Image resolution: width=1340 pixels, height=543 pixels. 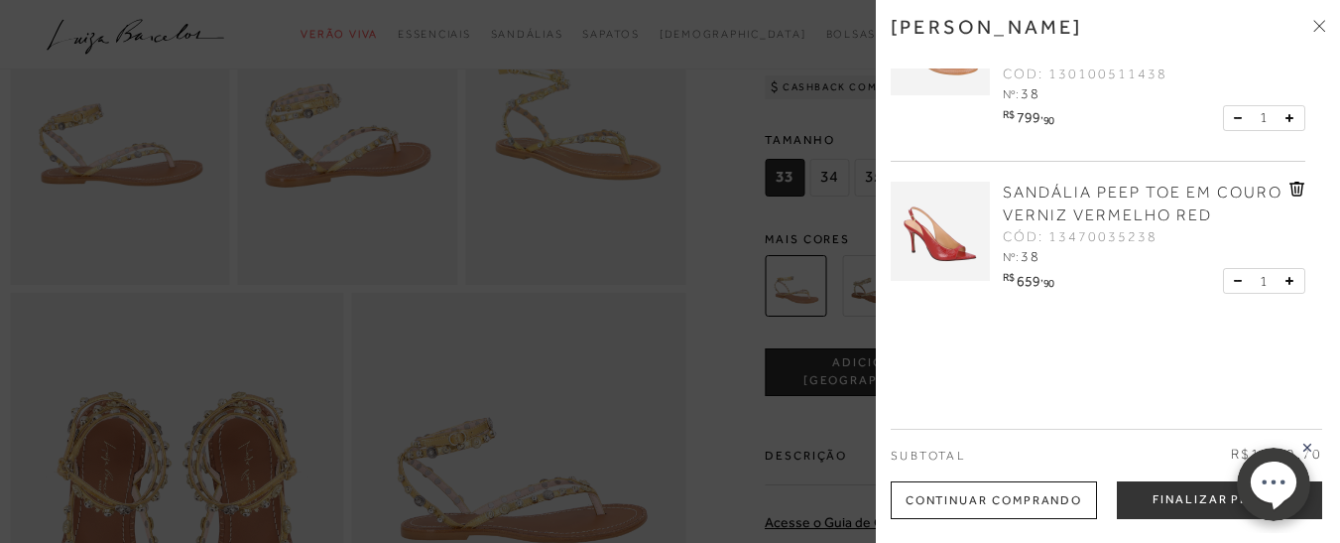 What do you see at coordinates (1143, 203) in the screenshot?
I see `span: SANDÁLIA PEEP TOE EM COURO VERNIZ VERMELHO RED` at bounding box center [1143, 203].